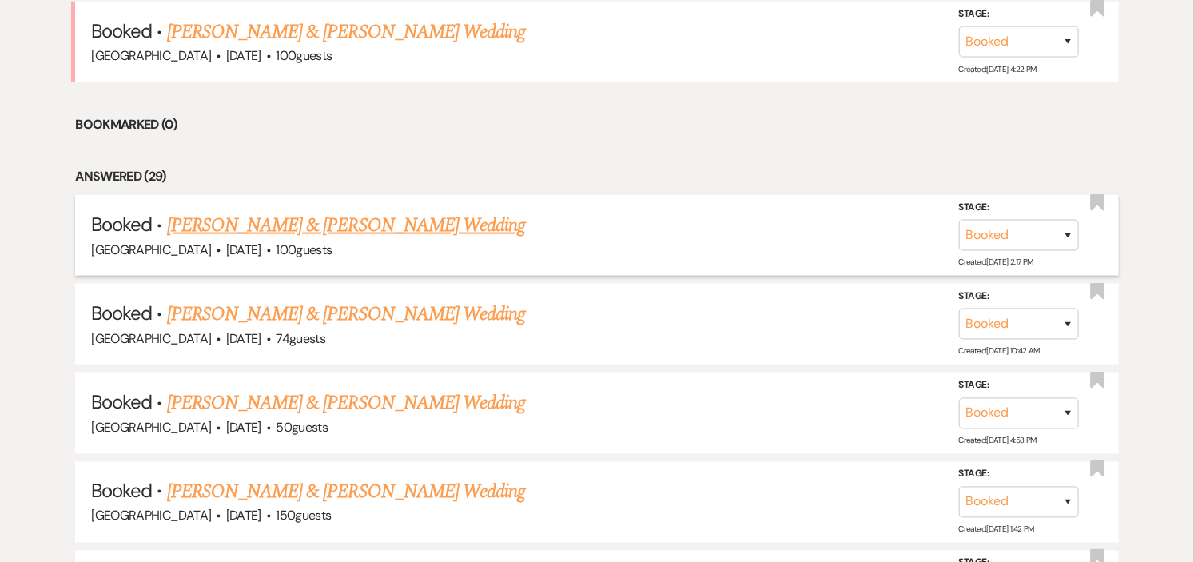  What do you see at coordinates (301, 338) in the screenshot?
I see `span: 74 guests` at bounding box center [301, 338].